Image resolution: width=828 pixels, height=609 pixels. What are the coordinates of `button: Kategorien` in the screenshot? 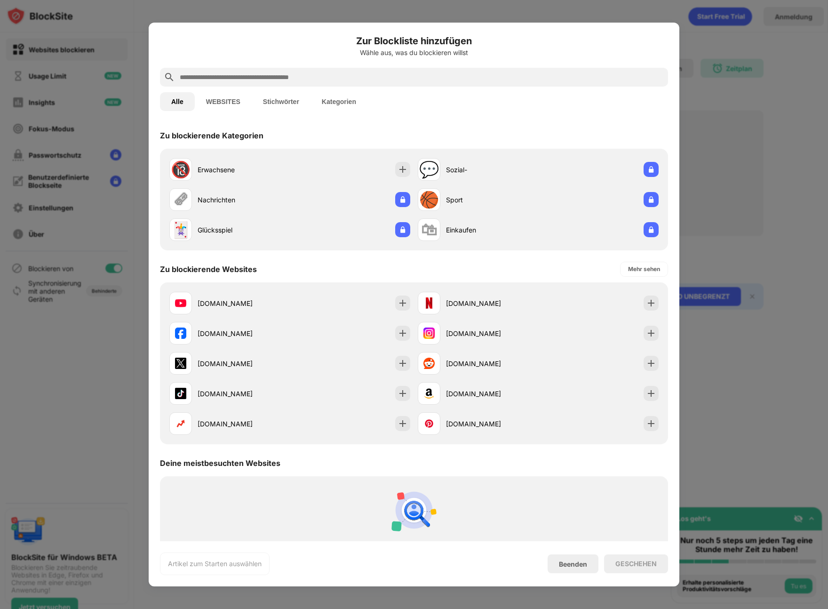 It's located at (339, 102).